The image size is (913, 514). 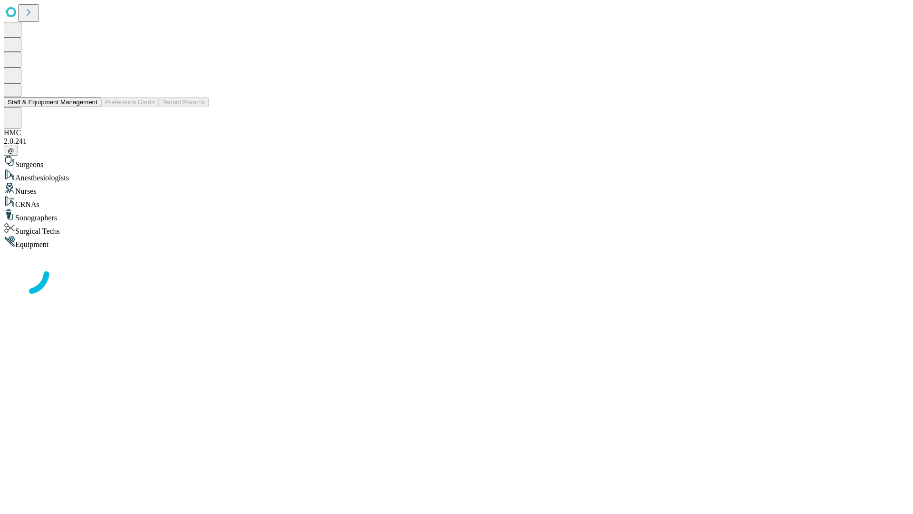 What do you see at coordinates (457, 175) in the screenshot?
I see `div: Anesthesiologists` at bounding box center [457, 175].